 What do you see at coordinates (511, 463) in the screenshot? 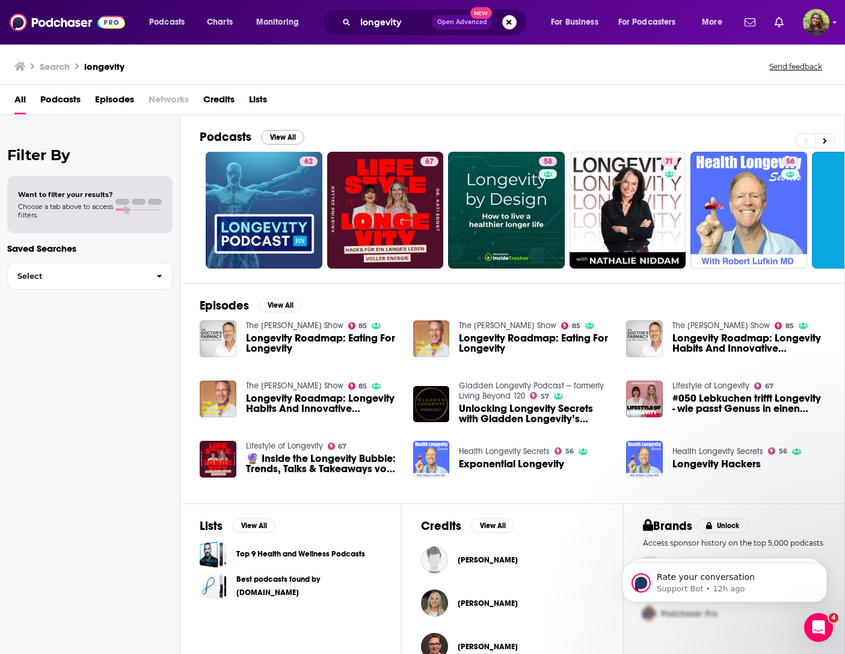
I see `span: Exponential Longevity` at bounding box center [511, 463].